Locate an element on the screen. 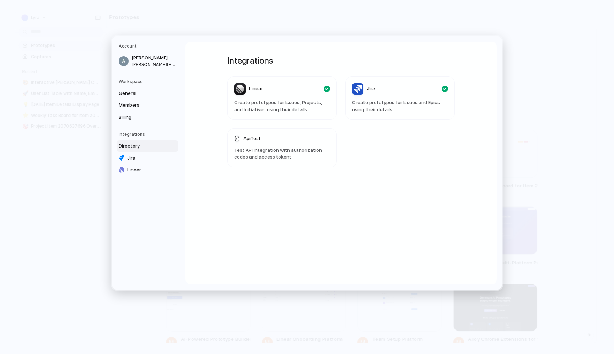 This screenshot has height=354, width=614. span: Test API integration with authorization codes and access tokens is located at coordinates (282, 153).